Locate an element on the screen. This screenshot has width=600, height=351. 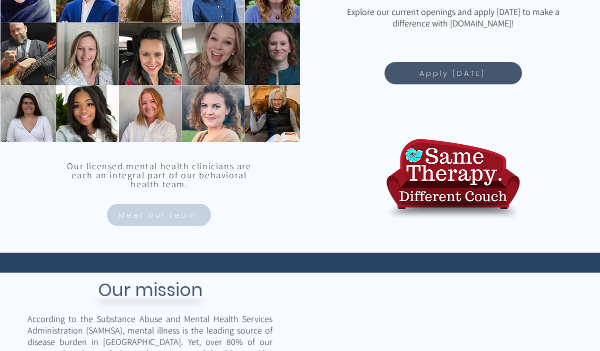
span: Our licensed mental health clinicians are each an integral part of our behavioral health team. is located at coordinates (159, 175).